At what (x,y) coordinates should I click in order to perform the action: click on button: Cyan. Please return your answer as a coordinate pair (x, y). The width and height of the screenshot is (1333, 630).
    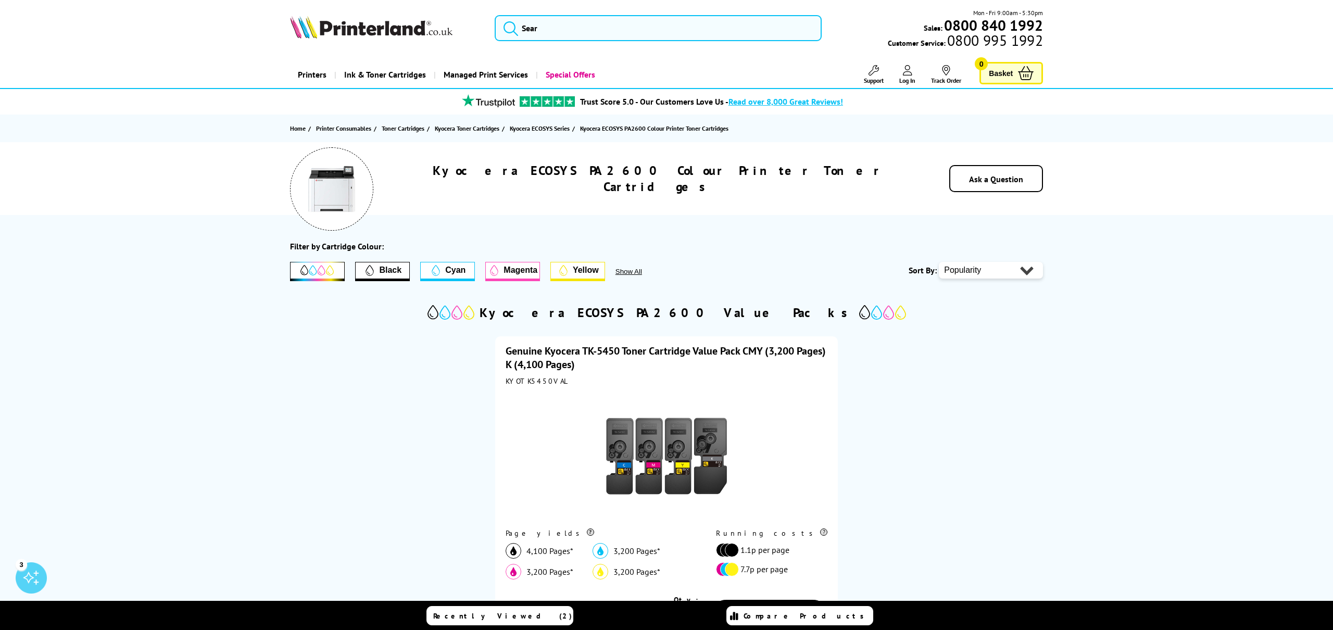
    Looking at the image, I should click on (447, 271).